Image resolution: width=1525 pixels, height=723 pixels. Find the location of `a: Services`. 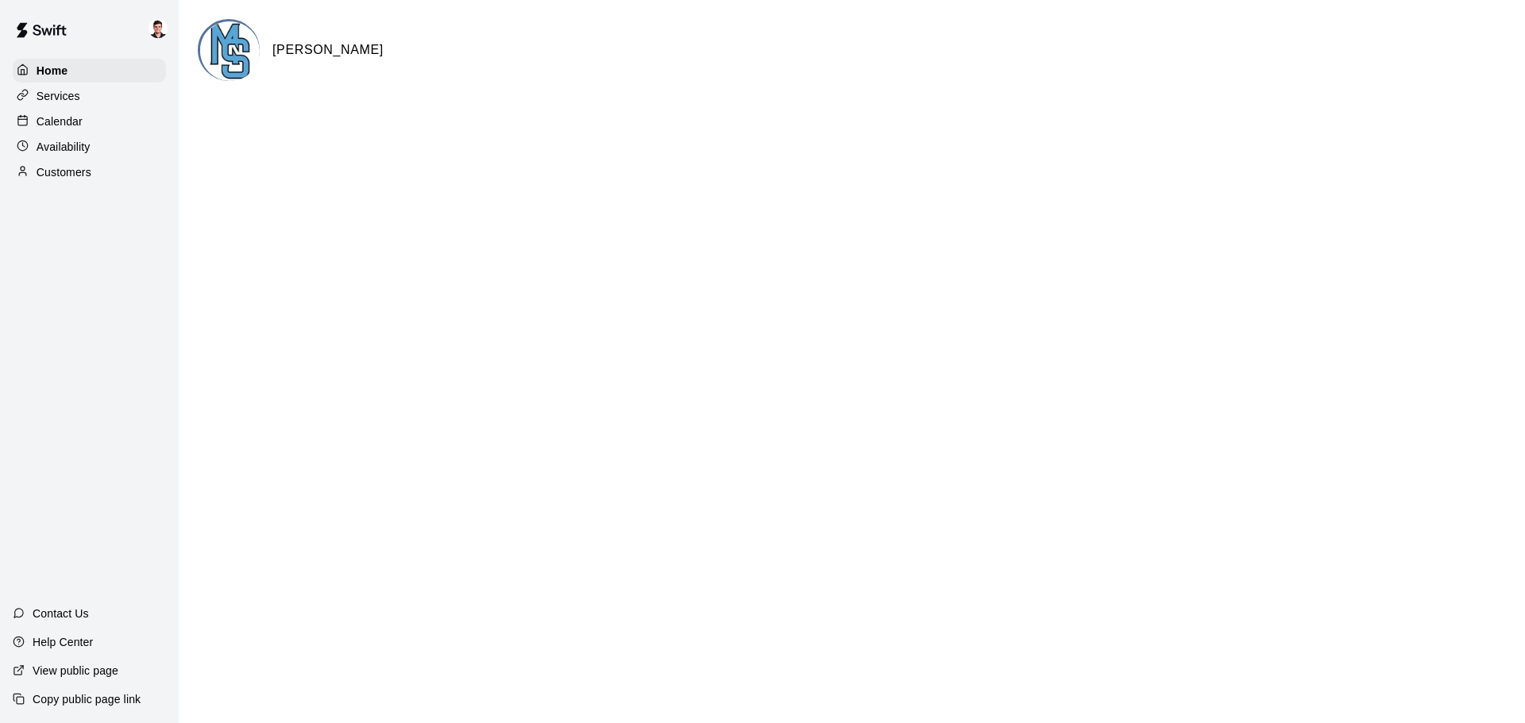

a: Services is located at coordinates (89, 96).